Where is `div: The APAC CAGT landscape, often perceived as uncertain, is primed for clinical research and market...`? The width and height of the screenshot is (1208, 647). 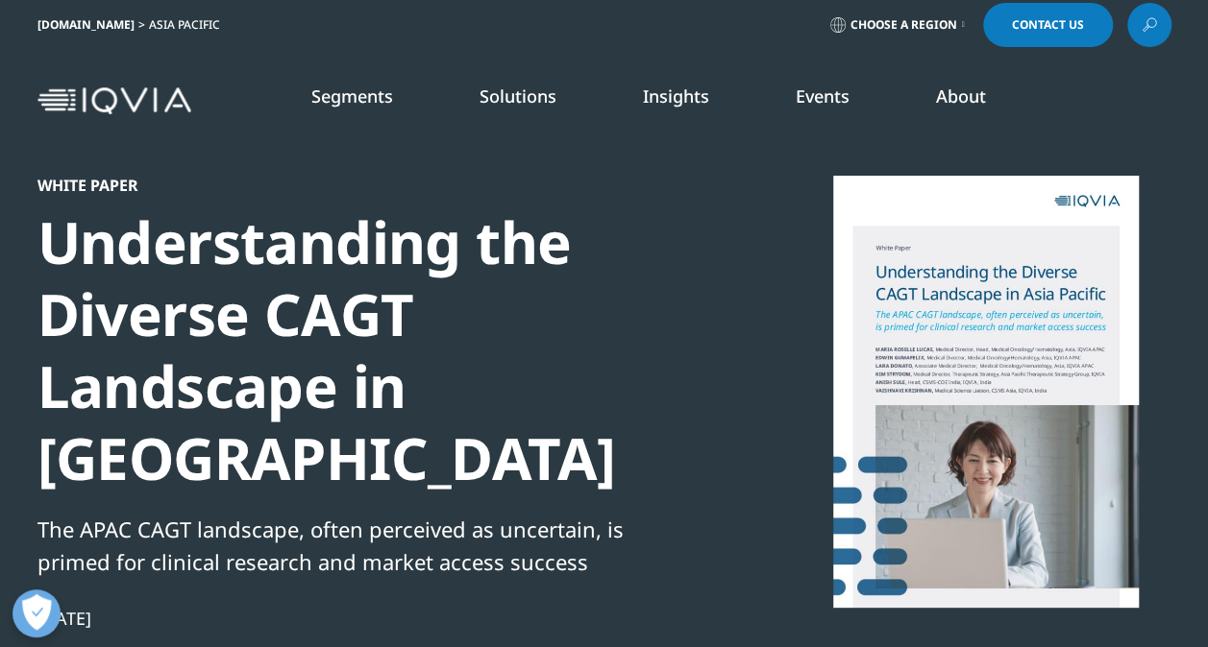
div: The APAC CAGT landscape, often perceived as uncertain, is primed for clinical research and market... is located at coordinates (367, 546).